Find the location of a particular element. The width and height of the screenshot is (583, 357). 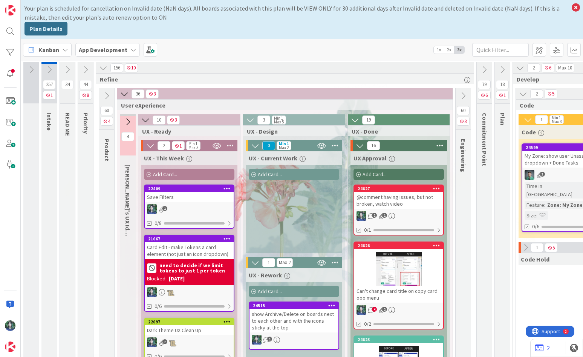

span: UX - Rework is located at coordinates (265, 275).